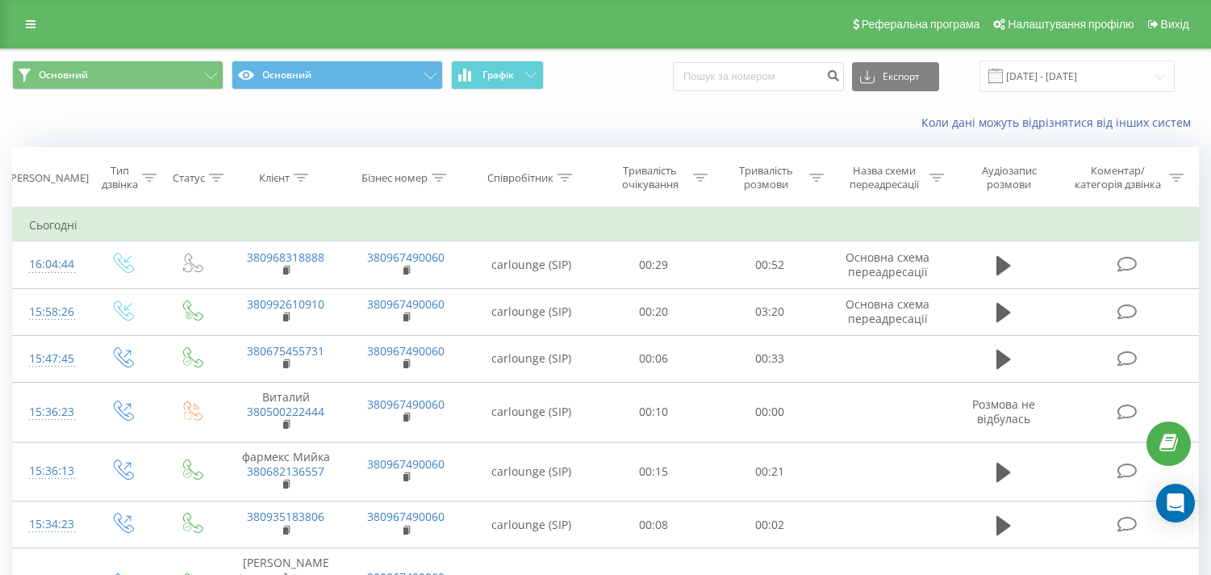 This screenshot has width=1211, height=575. What do you see at coordinates (606, 225) in the screenshot?
I see `td: Сьогодні` at bounding box center [606, 225].